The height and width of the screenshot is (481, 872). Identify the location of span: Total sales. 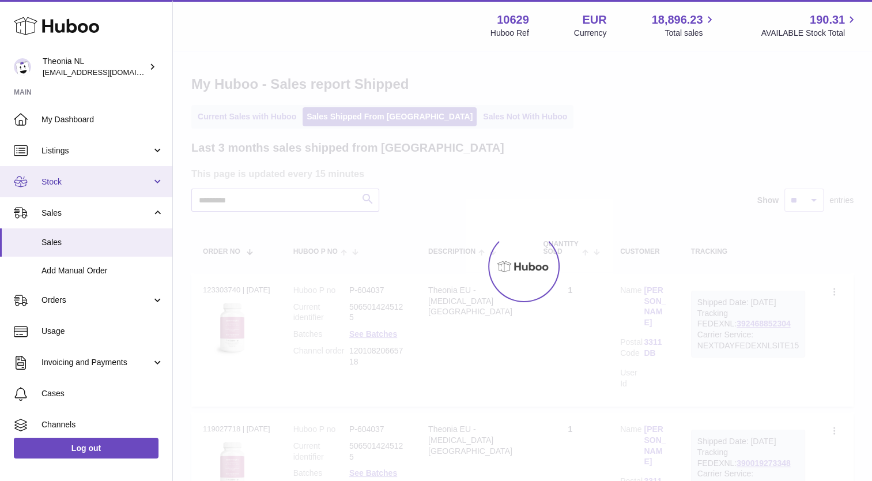
(690, 33).